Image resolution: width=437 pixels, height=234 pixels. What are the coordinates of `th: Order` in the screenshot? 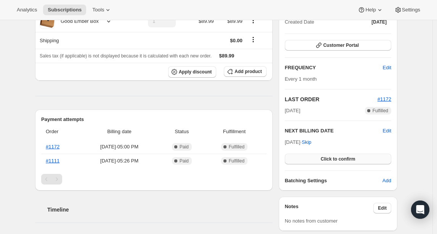 It's located at (60, 132).